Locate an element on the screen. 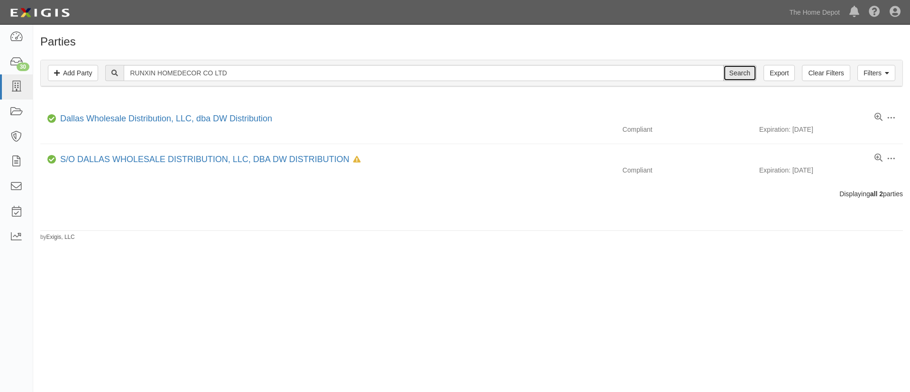 This screenshot has width=910, height=392. div: S/O DALLAS WHOLESALE DISTRIBUTION, LLC, DBA DW DISTRIBUTION is located at coordinates (209, 160).